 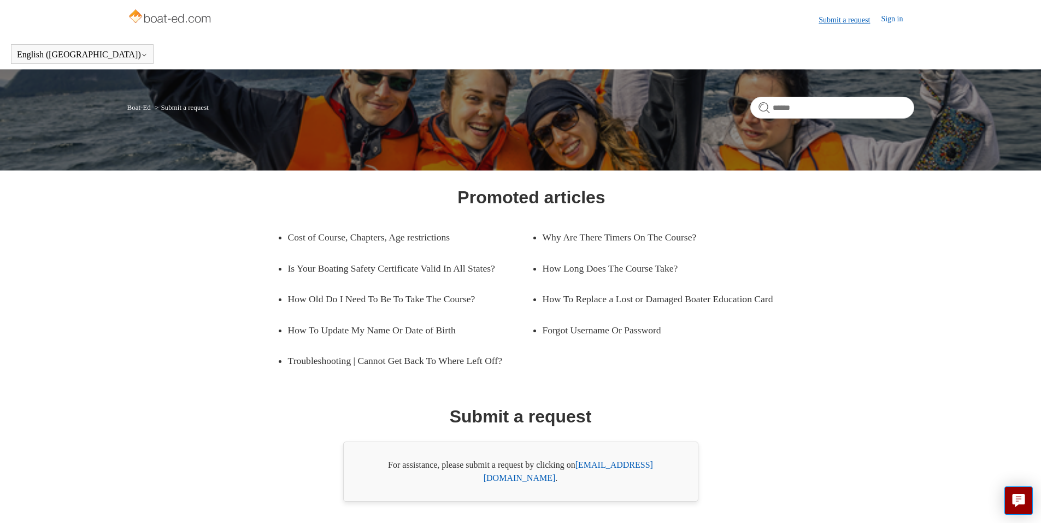 What do you see at coordinates (898, 20) in the screenshot?
I see `a: Sign in` at bounding box center [898, 20].